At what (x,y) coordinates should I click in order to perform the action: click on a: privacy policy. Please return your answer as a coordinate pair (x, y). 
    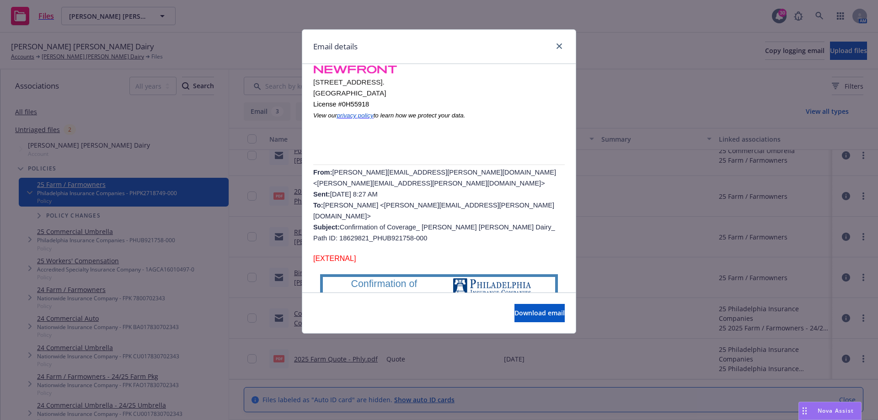
    Looking at the image, I should click on (355, 115).